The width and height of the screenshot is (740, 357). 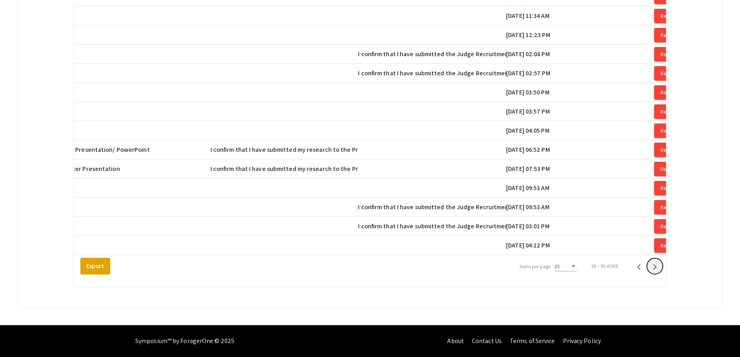 I want to click on div: 26 – 50 of 106, so click(x=605, y=266).